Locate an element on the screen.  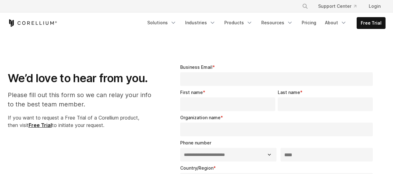
span: Country/Region is located at coordinates (197, 168).